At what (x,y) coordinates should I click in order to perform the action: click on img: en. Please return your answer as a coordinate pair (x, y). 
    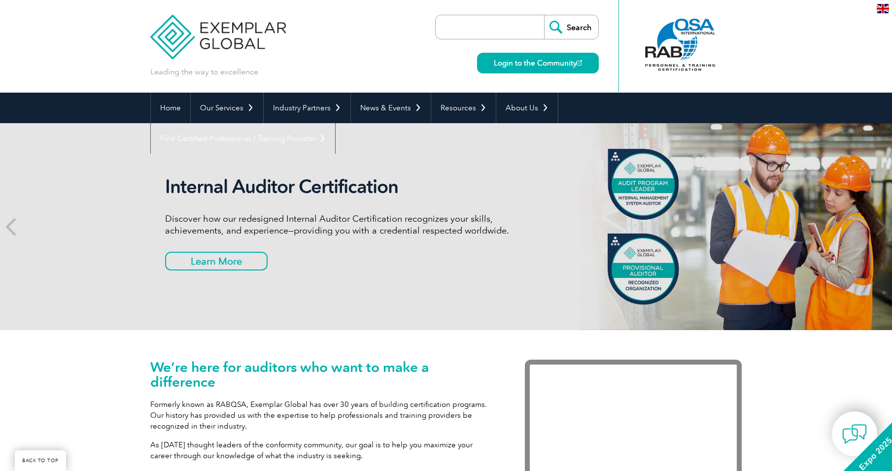
    Looking at the image, I should click on (882, 8).